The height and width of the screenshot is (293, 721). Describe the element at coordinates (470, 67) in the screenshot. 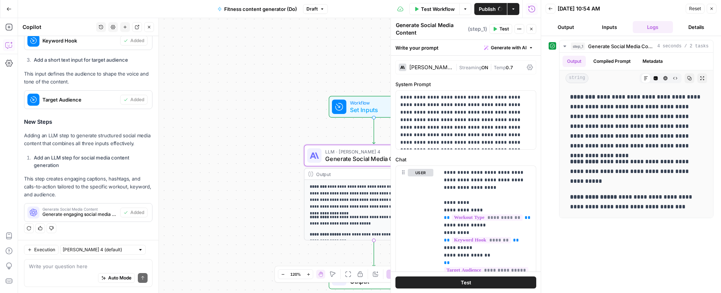

I see `span: Streaming` at that location.